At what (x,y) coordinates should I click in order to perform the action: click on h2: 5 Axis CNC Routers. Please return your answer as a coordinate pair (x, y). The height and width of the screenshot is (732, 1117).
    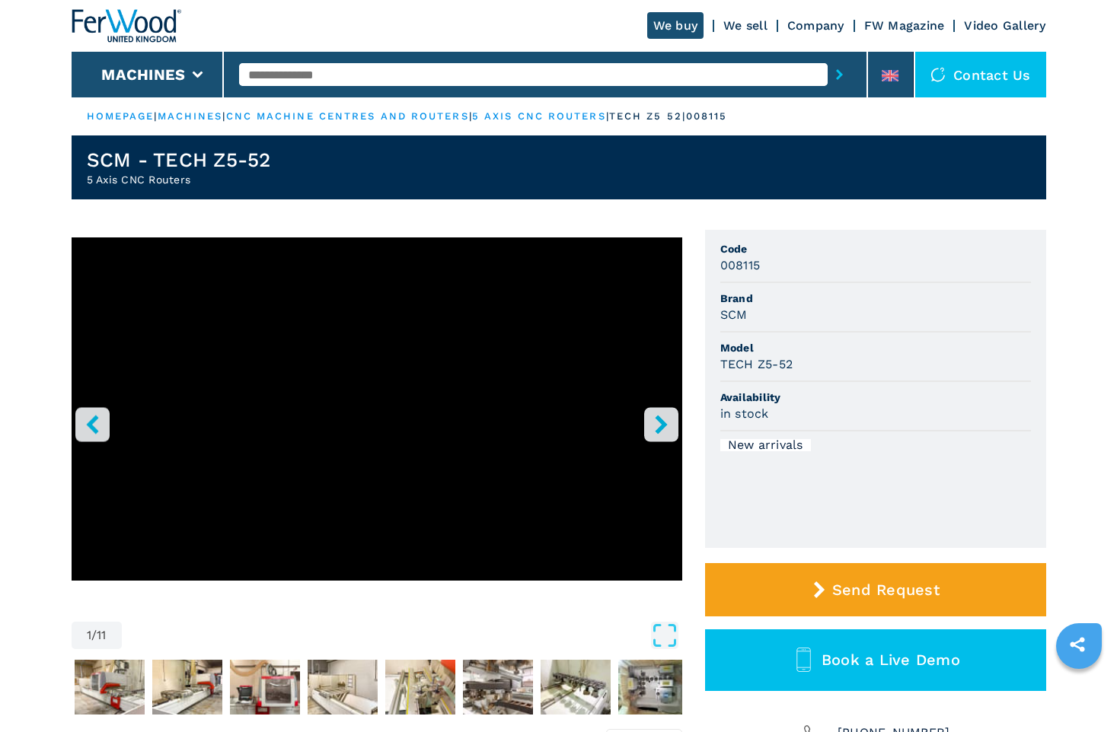
    Looking at the image, I should click on (179, 180).